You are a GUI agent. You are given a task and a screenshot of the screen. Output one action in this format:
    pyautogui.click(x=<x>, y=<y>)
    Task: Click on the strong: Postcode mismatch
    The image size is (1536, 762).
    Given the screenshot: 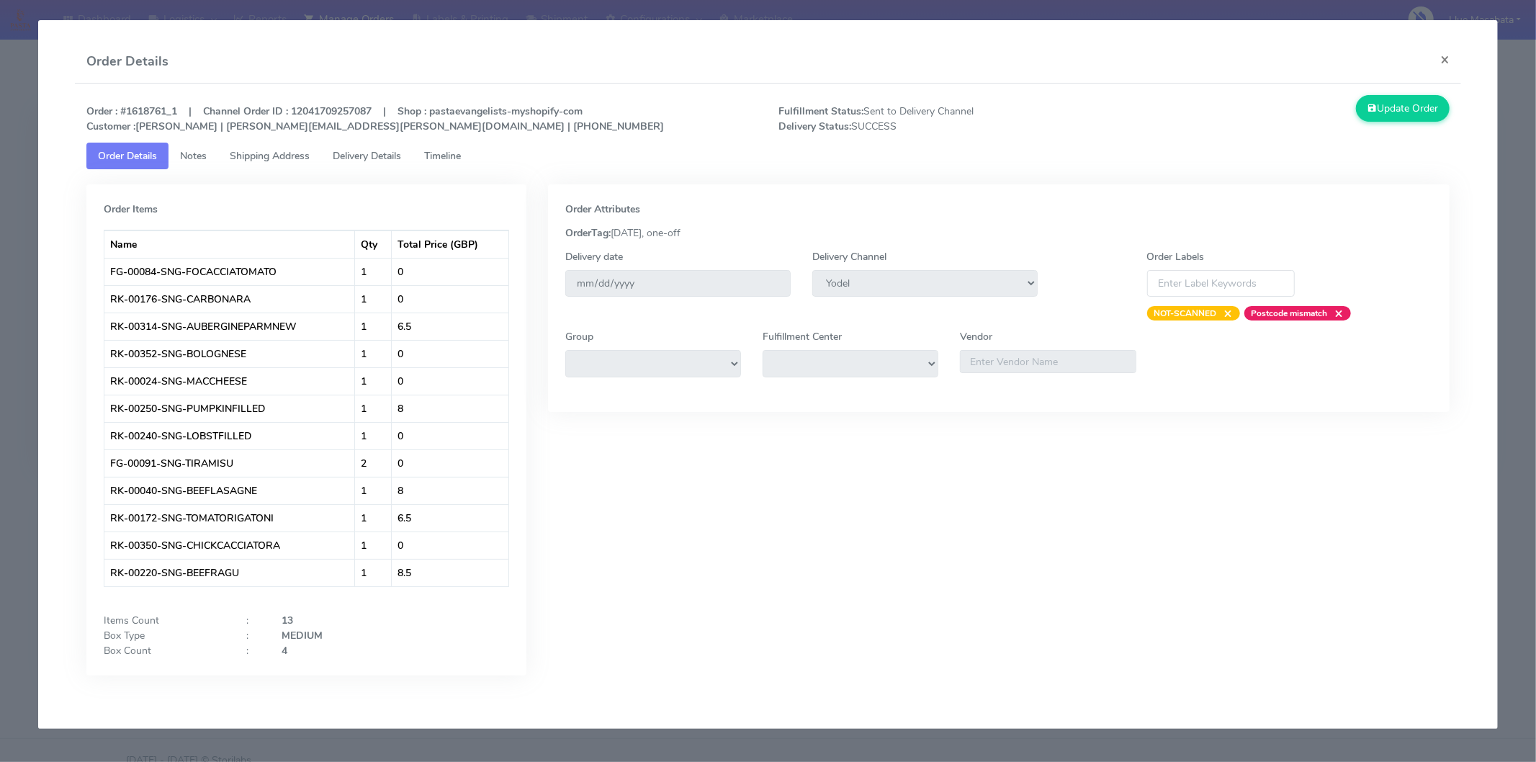 What is the action you would take?
    pyautogui.click(x=1289, y=313)
    